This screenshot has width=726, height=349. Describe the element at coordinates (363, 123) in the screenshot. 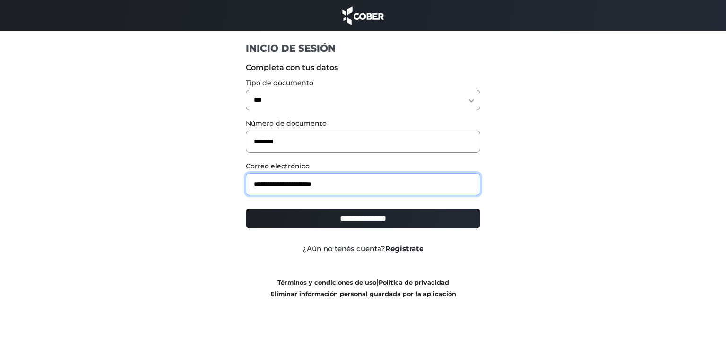

I see `label: Número de documento` at that location.